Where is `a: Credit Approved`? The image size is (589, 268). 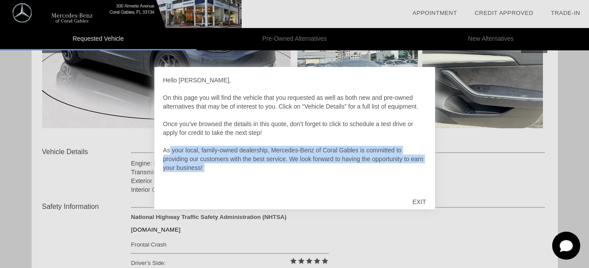
a: Credit Approved is located at coordinates (504, 13).